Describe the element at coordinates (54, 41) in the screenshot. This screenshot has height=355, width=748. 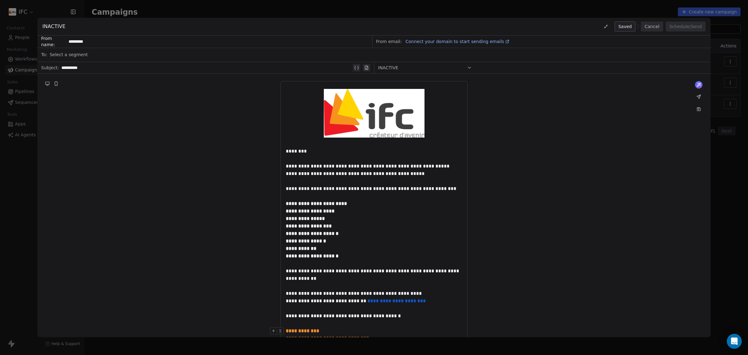
I see `span: From name:` at that location.